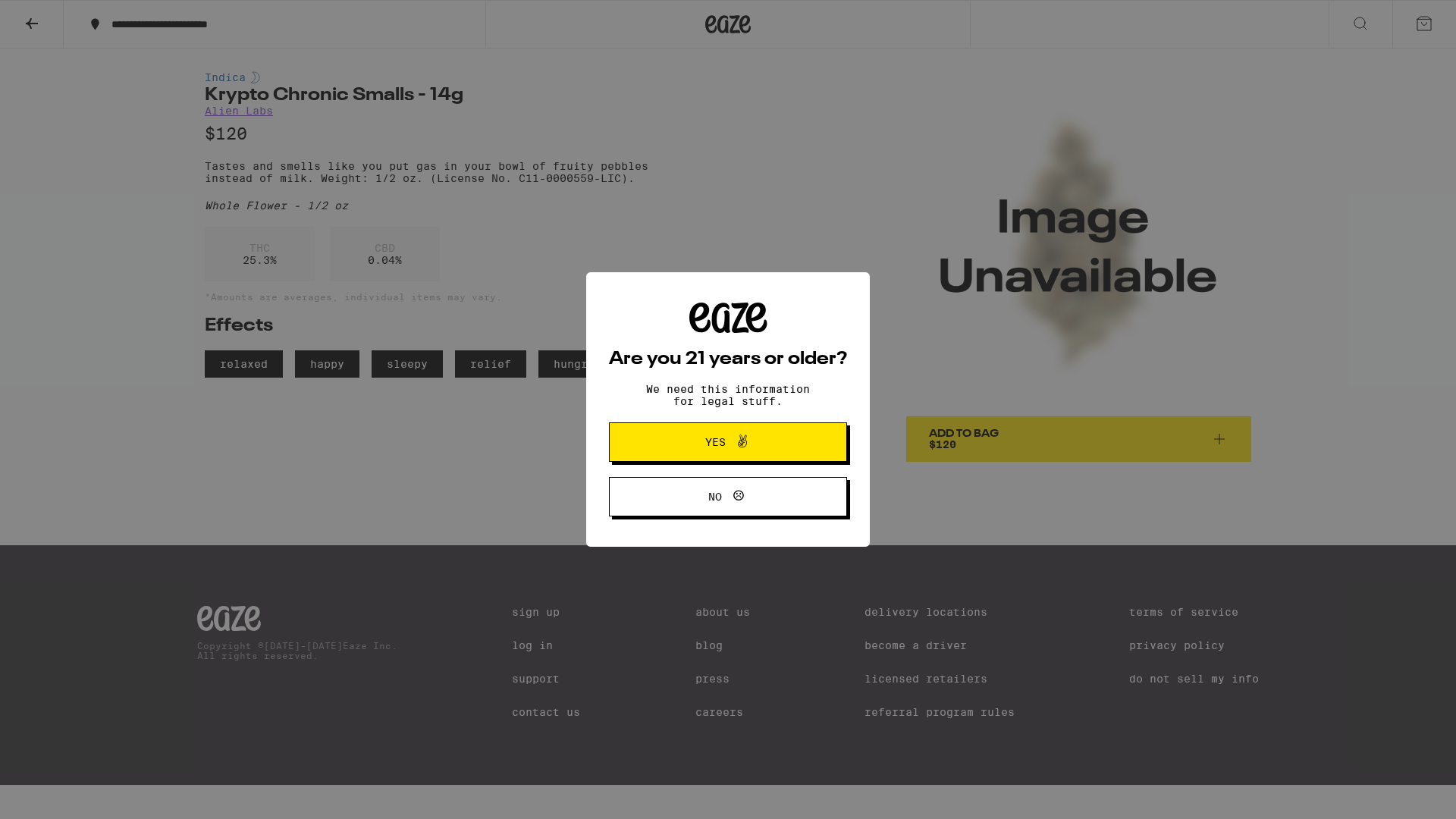  What do you see at coordinates (715, 442) in the screenshot?
I see `span: Yes` at bounding box center [715, 442].